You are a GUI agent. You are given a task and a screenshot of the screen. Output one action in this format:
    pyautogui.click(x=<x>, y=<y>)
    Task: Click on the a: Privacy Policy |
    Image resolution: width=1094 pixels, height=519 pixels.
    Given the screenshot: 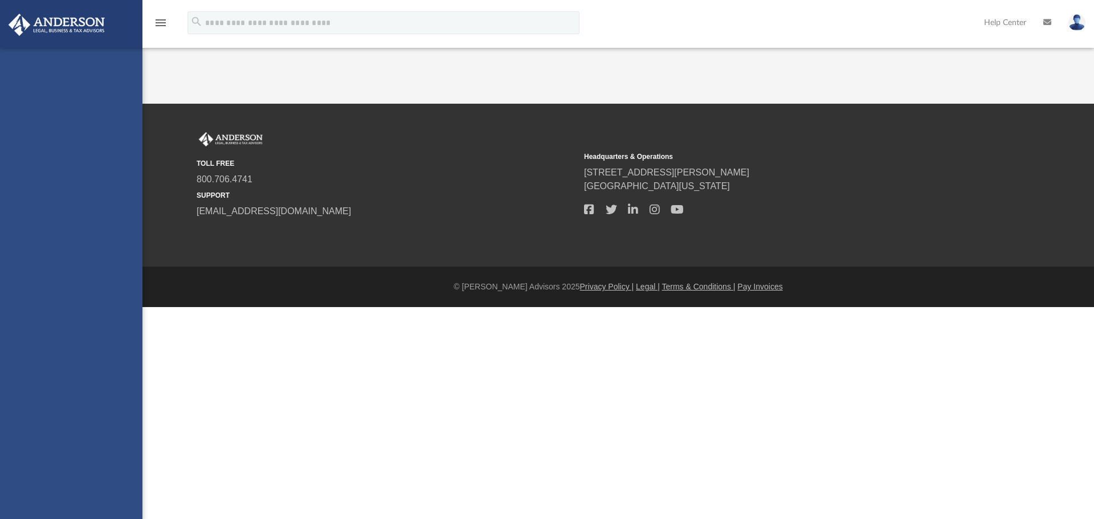 What is the action you would take?
    pyautogui.click(x=607, y=287)
    